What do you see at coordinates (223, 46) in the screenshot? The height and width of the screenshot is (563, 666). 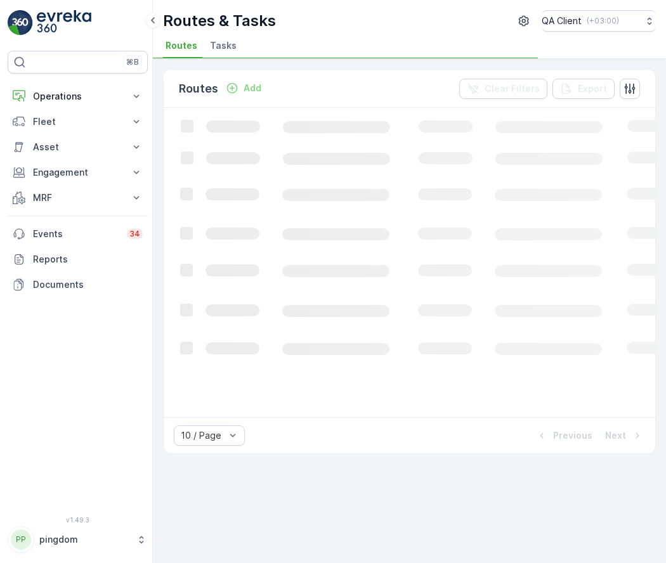 I see `span: Tasks` at bounding box center [223, 46].